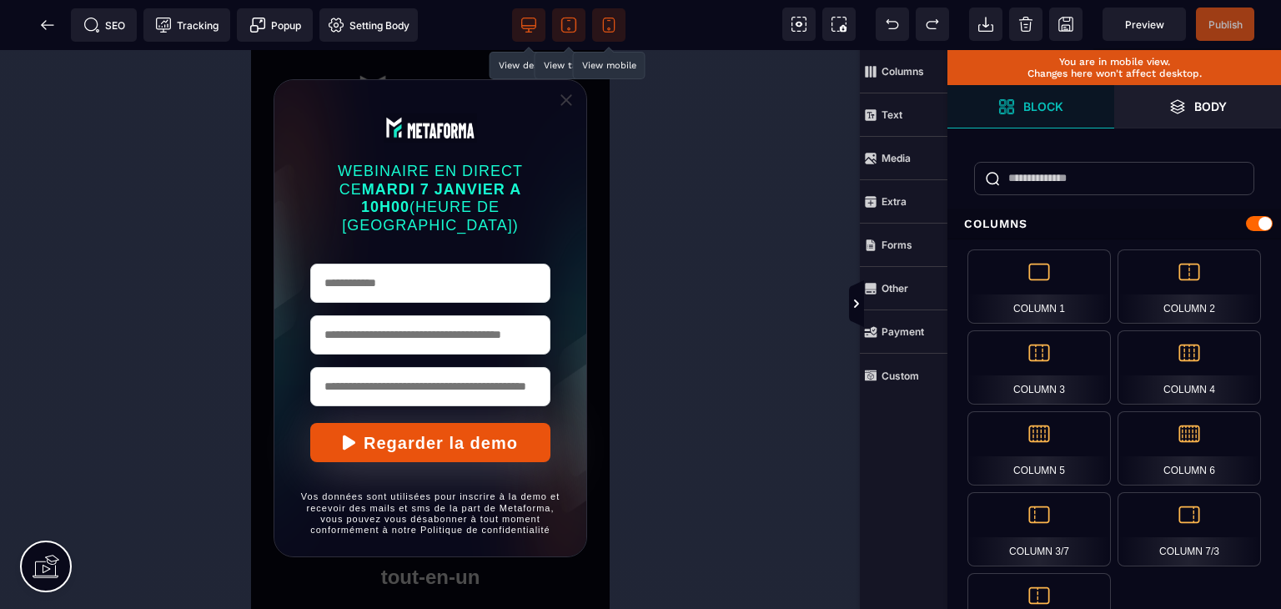 This screenshot has height=609, width=1281. Describe the element at coordinates (894, 201) in the screenshot. I see `strong: Extra` at that location.